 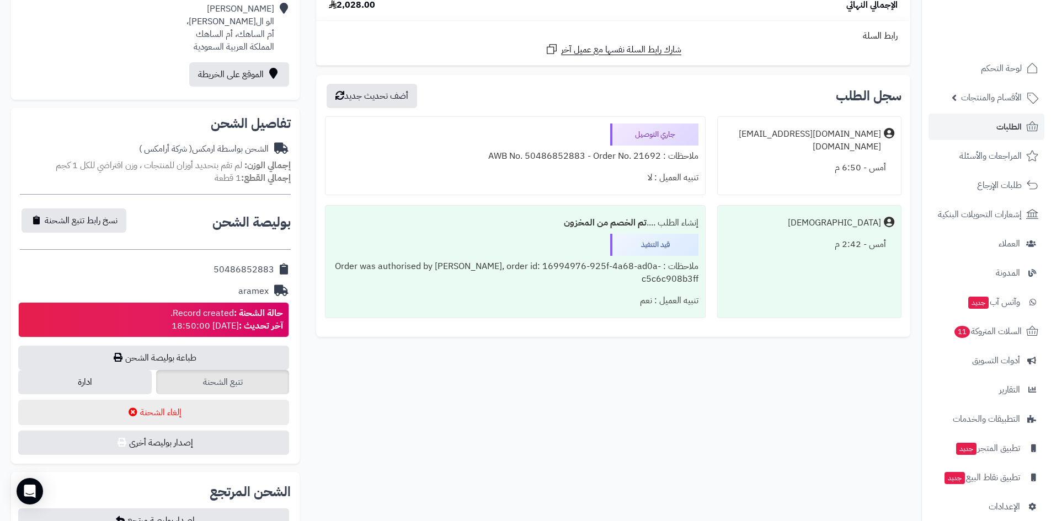 I want to click on span: العملاء, so click(x=1009, y=244).